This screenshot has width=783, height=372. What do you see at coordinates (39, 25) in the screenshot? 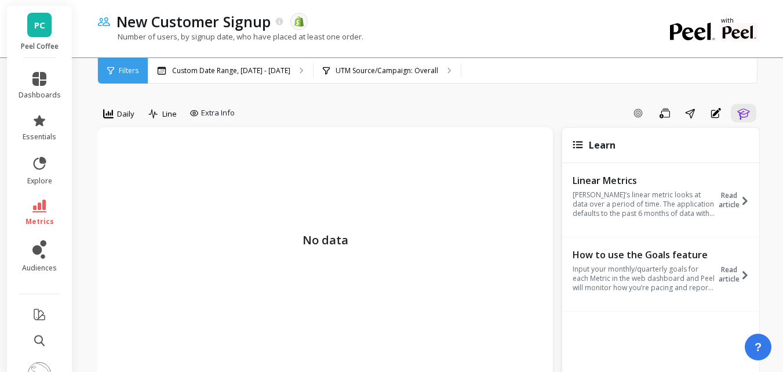
I see `span: PC` at bounding box center [39, 25].